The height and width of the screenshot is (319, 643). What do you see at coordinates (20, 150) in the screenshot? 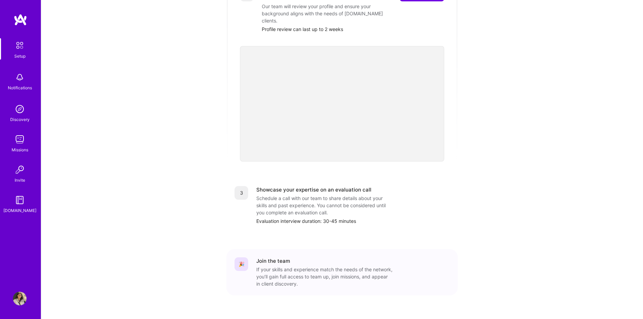
I see `div: Missions` at bounding box center [20, 150].